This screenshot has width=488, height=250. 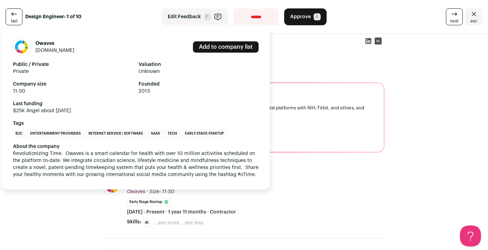 I want to click on span: Approve, so click(x=300, y=17).